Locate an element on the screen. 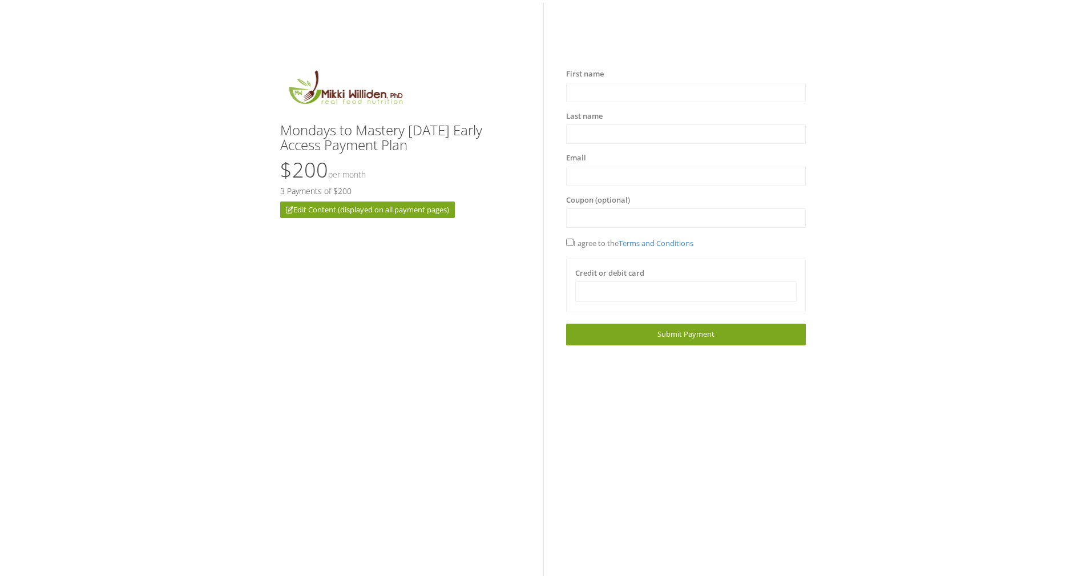 The image size is (1086, 576). label: Credit or debit card is located at coordinates (609, 273).